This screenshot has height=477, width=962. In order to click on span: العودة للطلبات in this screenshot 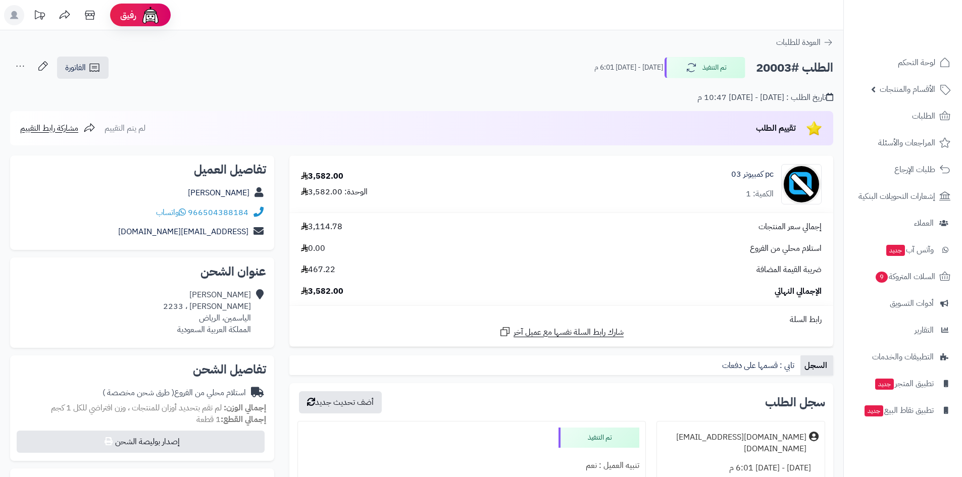, I will do `click(798, 42)`.